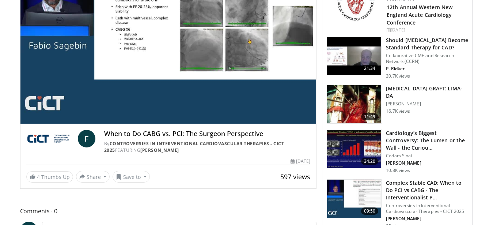  Describe the element at coordinates (398, 76) in the screenshot. I see `p: 20.7K views` at that location.